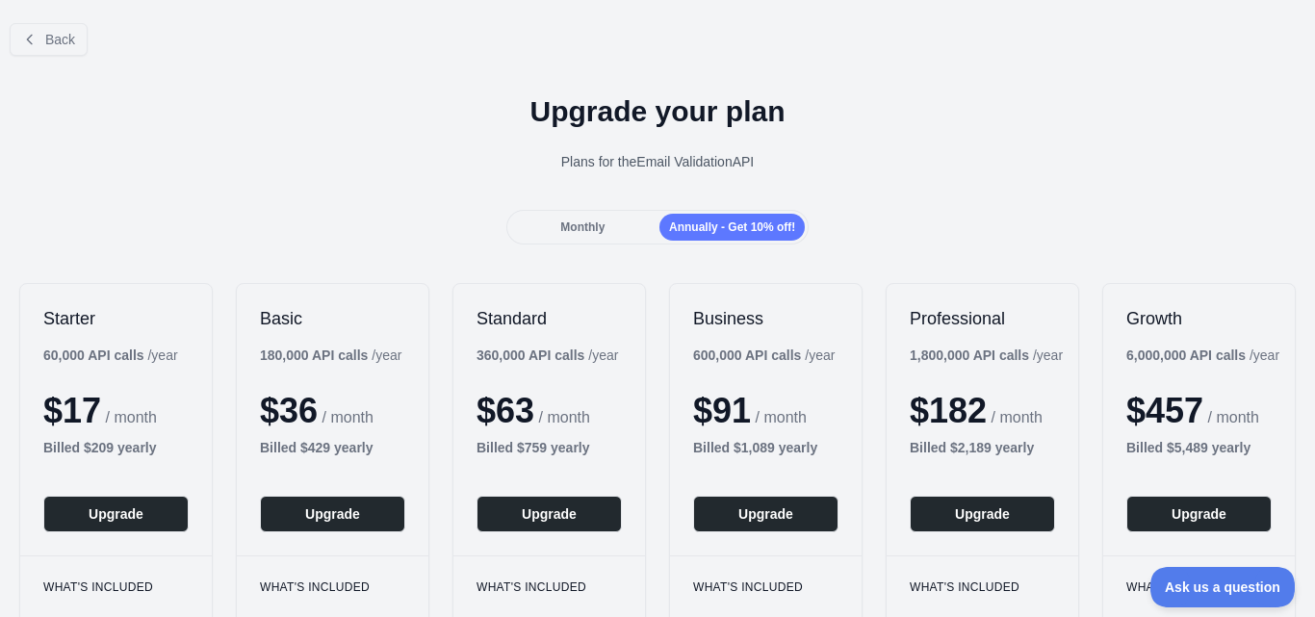 The height and width of the screenshot is (617, 1315). Describe the element at coordinates (722, 410) in the screenshot. I see `span: $ 91` at that location.